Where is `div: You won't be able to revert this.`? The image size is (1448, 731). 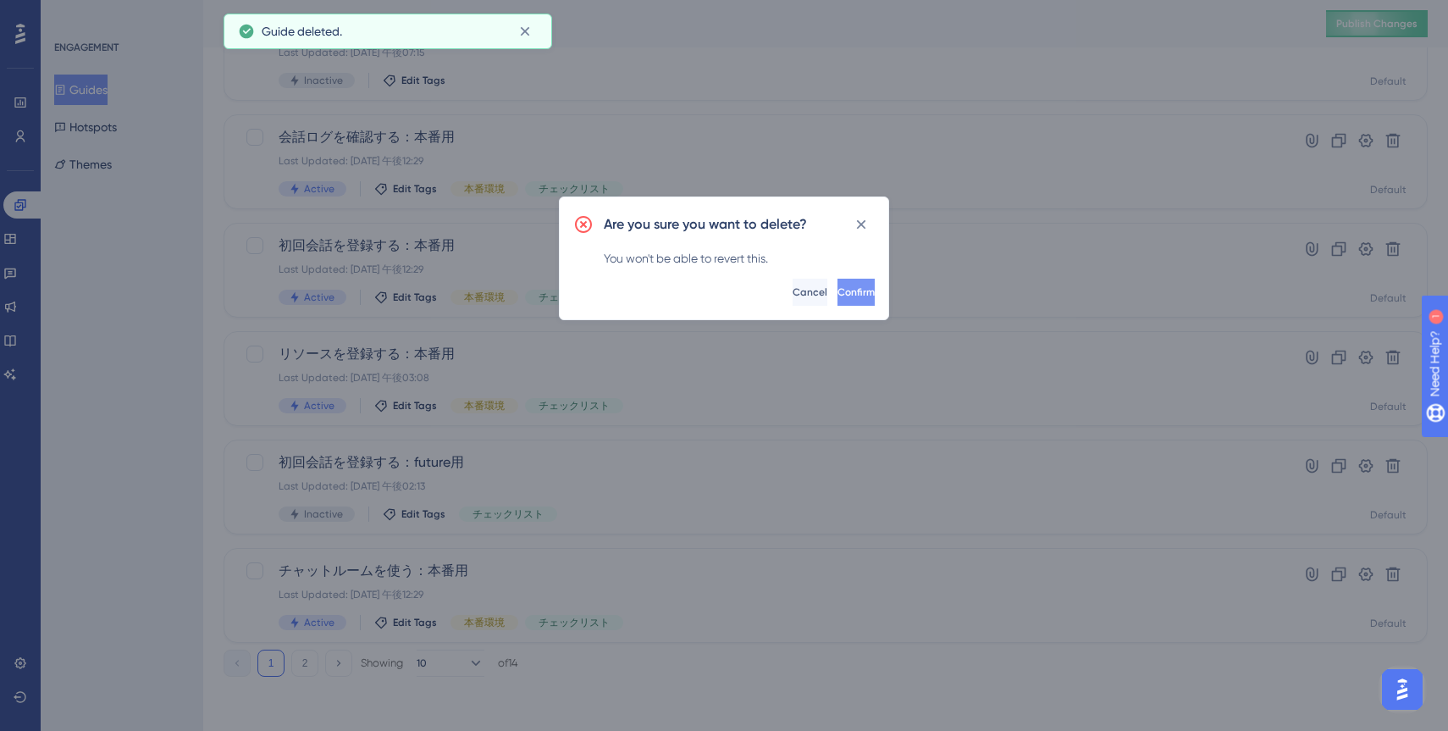
div: You won't be able to revert this. is located at coordinates (739, 258).